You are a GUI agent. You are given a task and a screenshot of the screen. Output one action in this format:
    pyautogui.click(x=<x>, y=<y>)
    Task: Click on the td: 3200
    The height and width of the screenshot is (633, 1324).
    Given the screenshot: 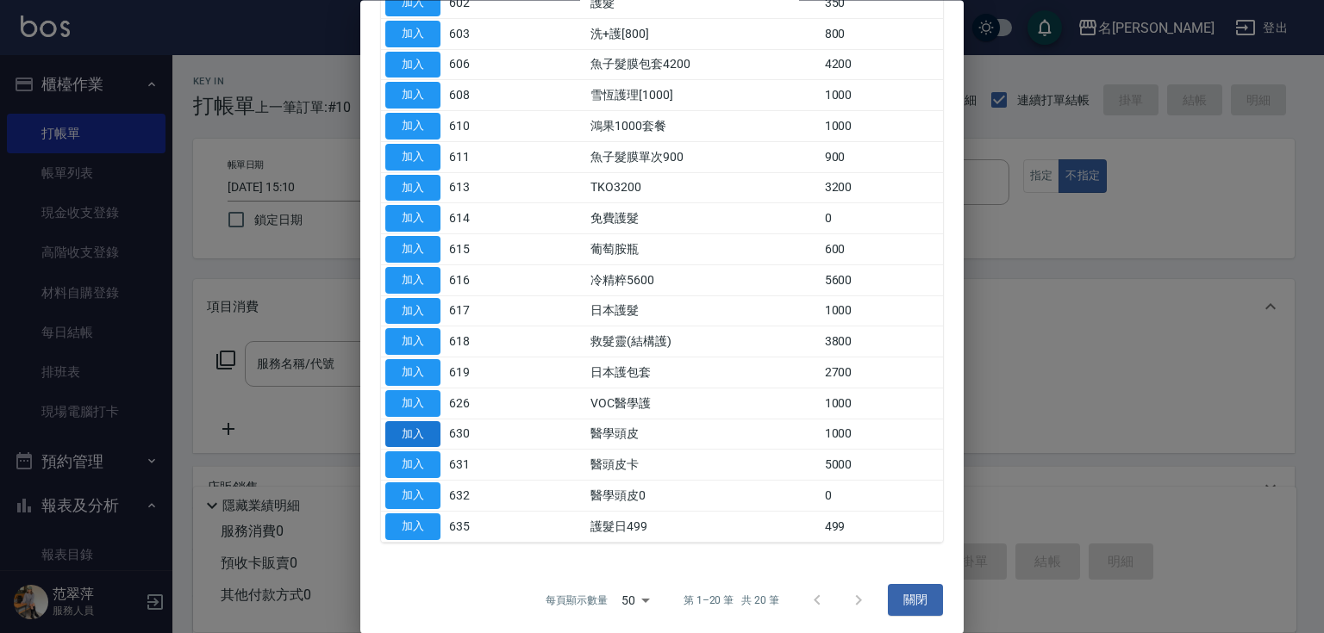 What is the action you would take?
    pyautogui.click(x=882, y=189)
    